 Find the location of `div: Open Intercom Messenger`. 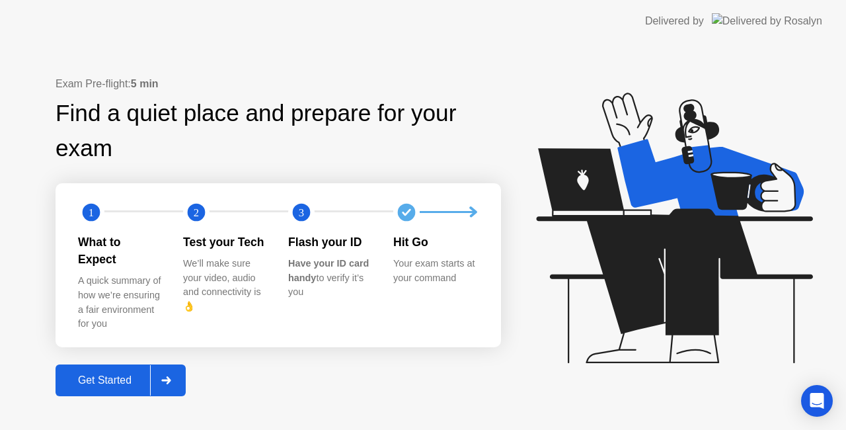

div: Open Intercom Messenger is located at coordinates (817, 401).